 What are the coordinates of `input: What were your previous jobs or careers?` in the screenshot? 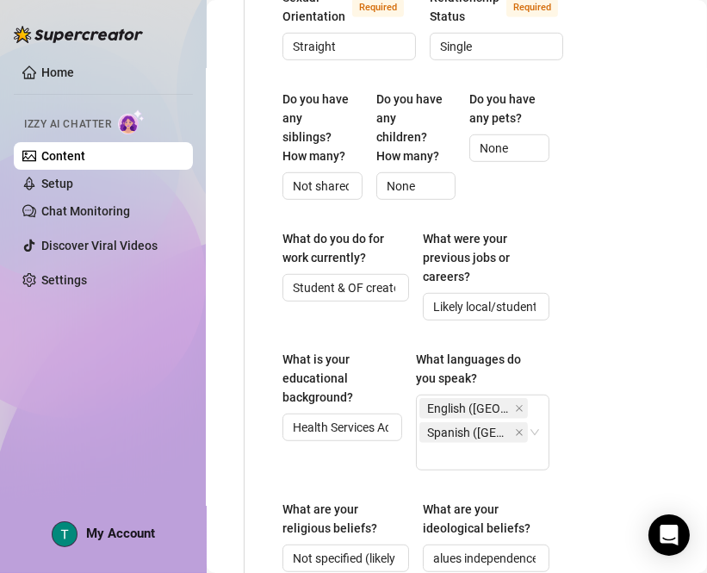 It's located at (484, 307).